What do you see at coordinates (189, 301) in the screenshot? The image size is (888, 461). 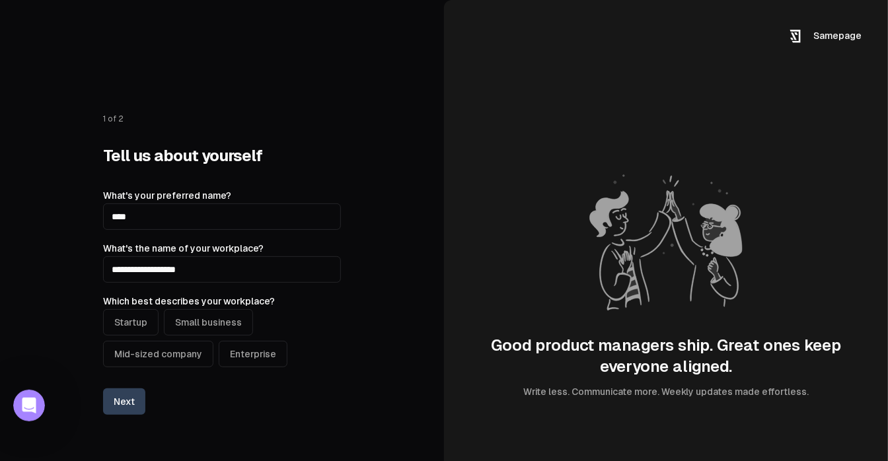 I see `label: Which best describes your workplace?` at bounding box center [189, 301].